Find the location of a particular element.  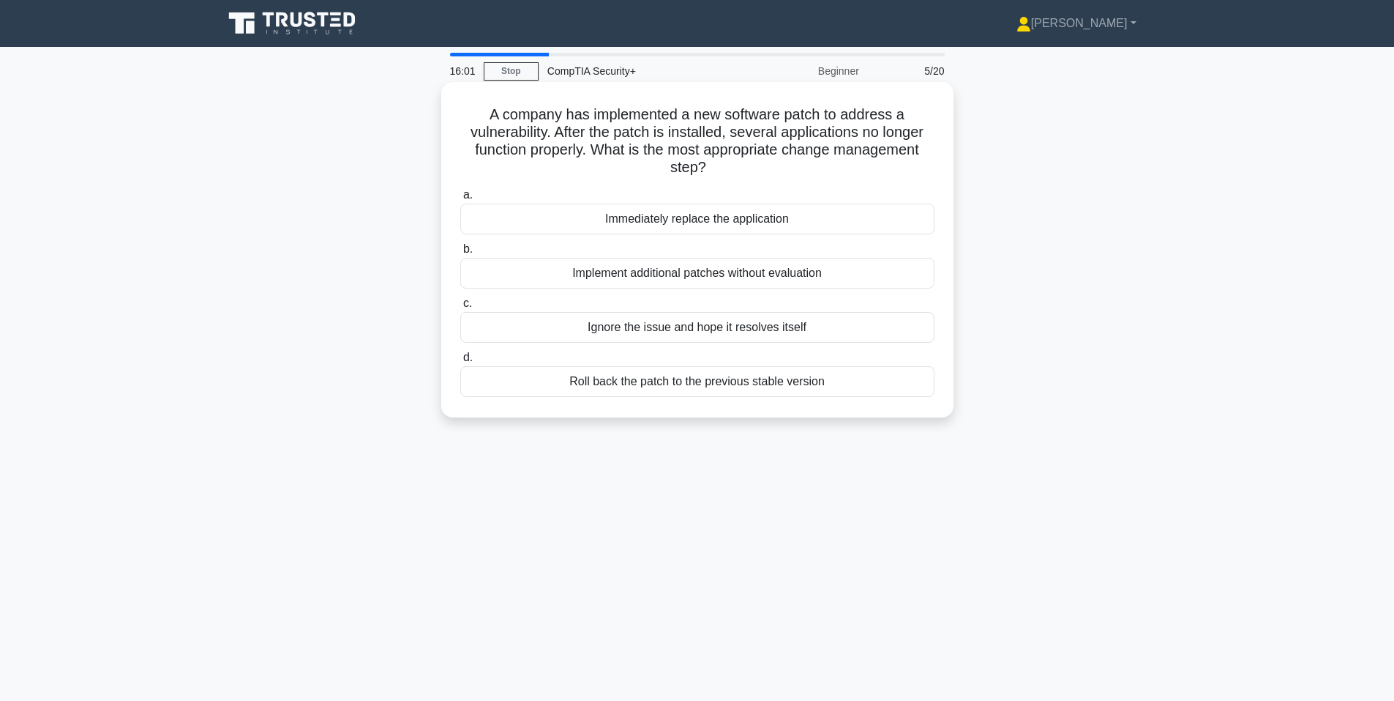

span: d. is located at coordinates (468, 356).